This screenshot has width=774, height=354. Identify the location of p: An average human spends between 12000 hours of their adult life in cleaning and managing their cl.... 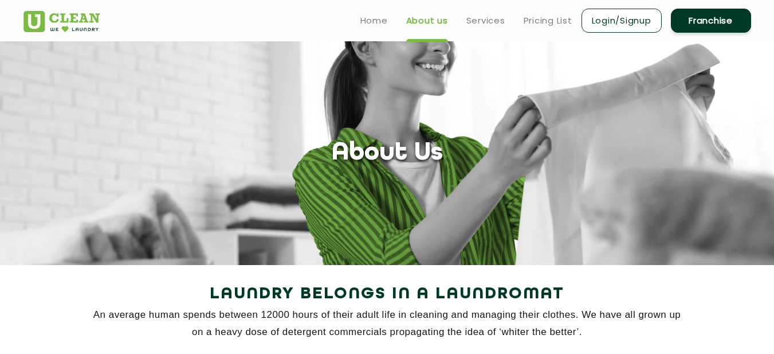
(387, 323).